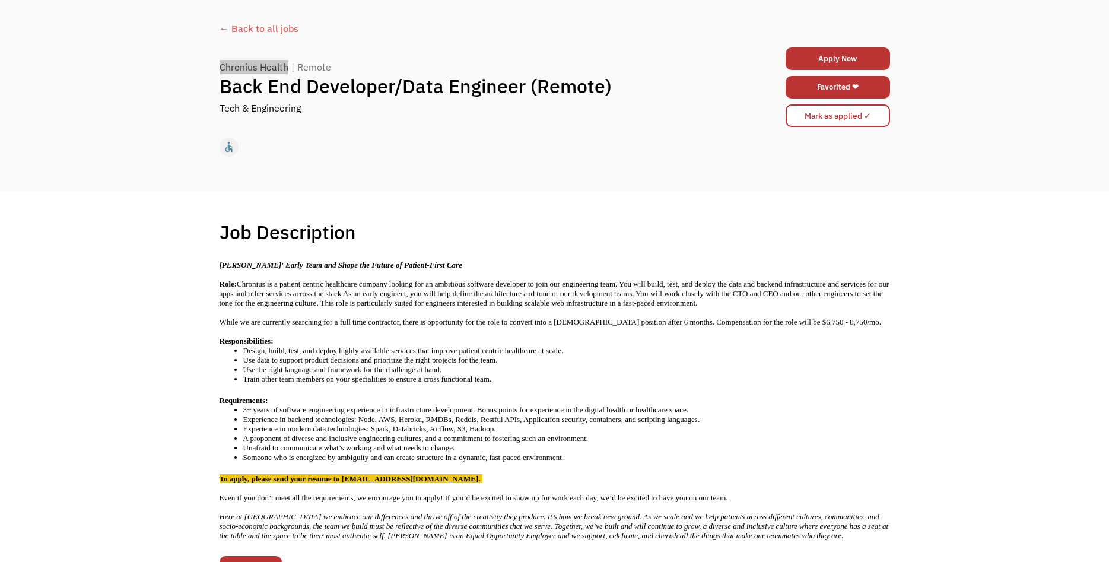 This screenshot has height=562, width=1109. Describe the element at coordinates (567, 438) in the screenshot. I see `li: A proponent of diverse and inclusive engineering cultures, and a commitment to fostering such an ...` at that location.